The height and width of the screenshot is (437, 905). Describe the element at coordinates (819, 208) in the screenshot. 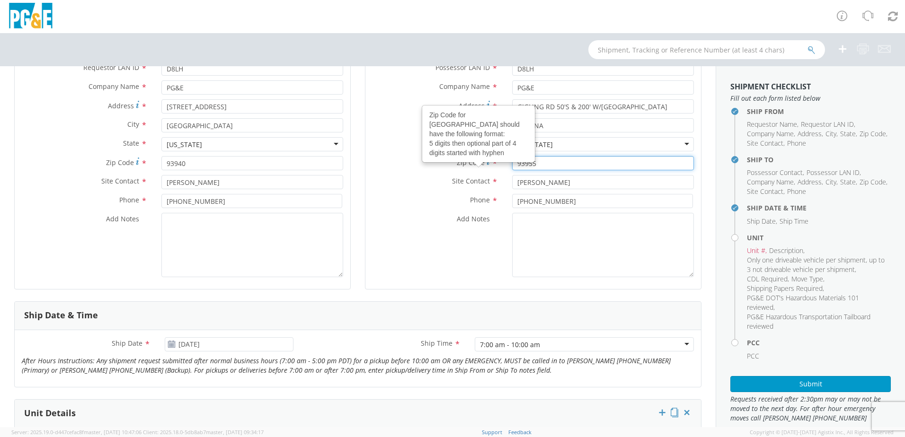

I see `h4: Ship Date & Time` at that location.